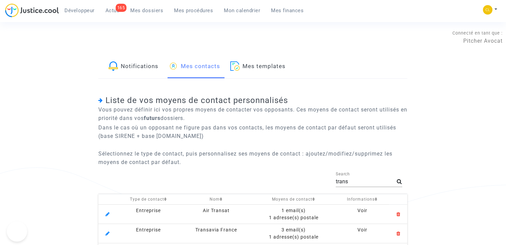 The image size is (506, 245). Describe the element at coordinates (216, 210) in the screenshot. I see `div: Air Transat` at that location.